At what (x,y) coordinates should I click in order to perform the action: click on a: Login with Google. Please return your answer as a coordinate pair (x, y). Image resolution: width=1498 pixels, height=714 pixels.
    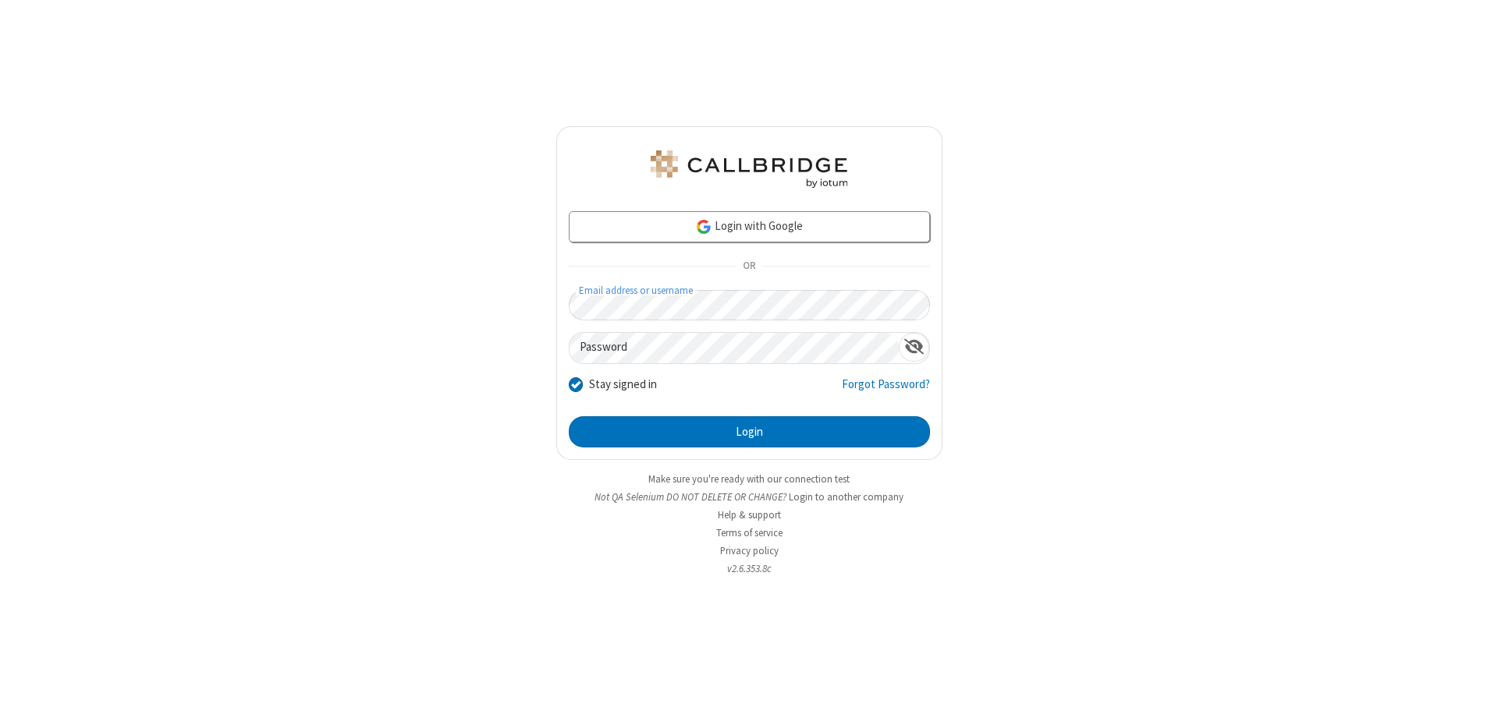
    Looking at the image, I should click on (749, 227).